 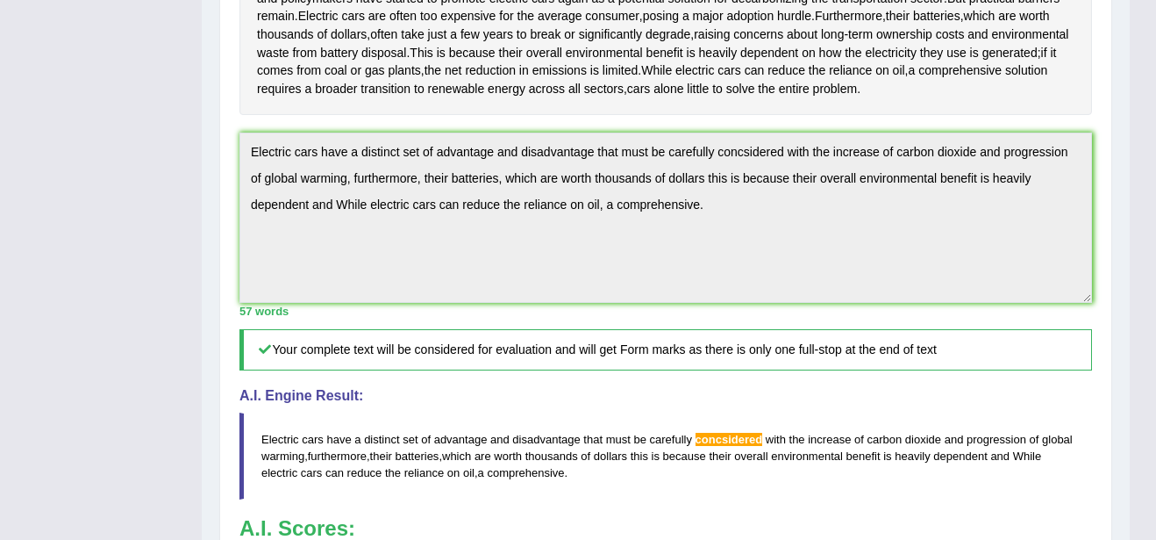 I want to click on span: batteries, so click(x=418, y=455).